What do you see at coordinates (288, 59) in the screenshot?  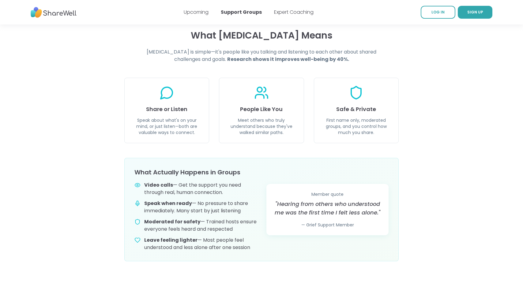 I see `strong: Research shows it improves well-being by 40%.` at bounding box center [288, 59].